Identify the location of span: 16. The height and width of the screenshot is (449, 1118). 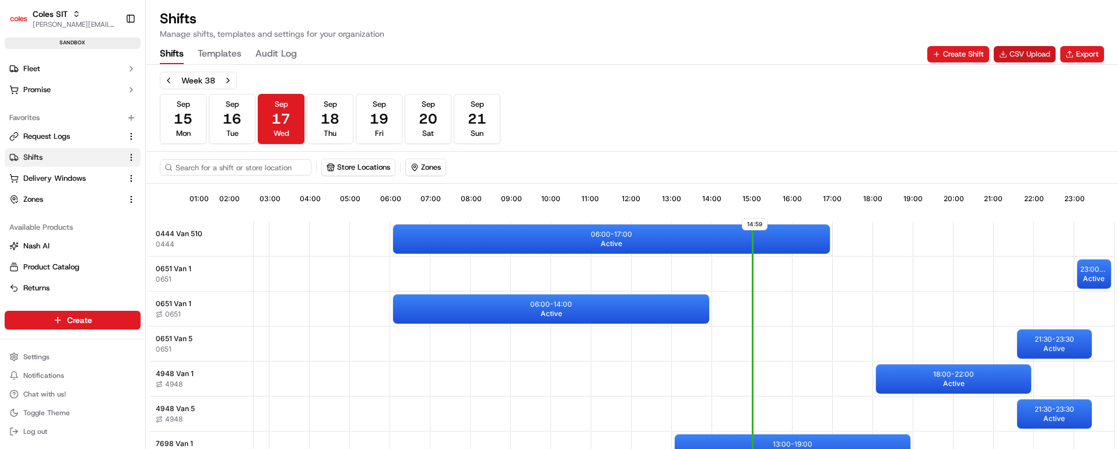
(232, 119).